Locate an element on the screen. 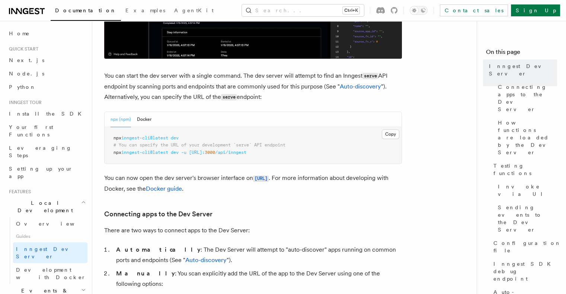  a: Next.js is located at coordinates (47, 60).